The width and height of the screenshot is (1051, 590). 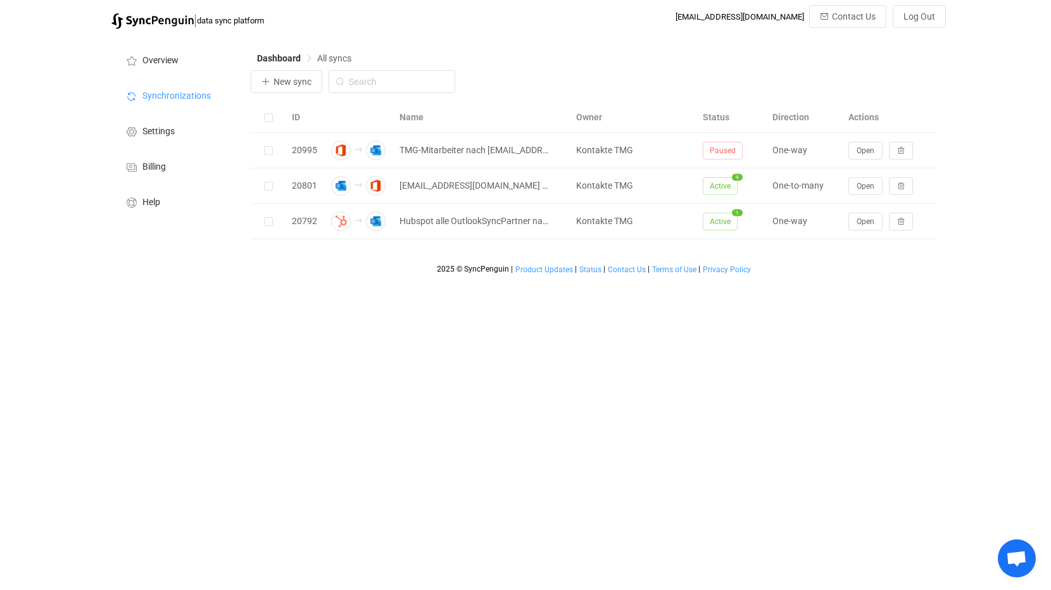 What do you see at coordinates (151, 203) in the screenshot?
I see `span: Help` at bounding box center [151, 203].